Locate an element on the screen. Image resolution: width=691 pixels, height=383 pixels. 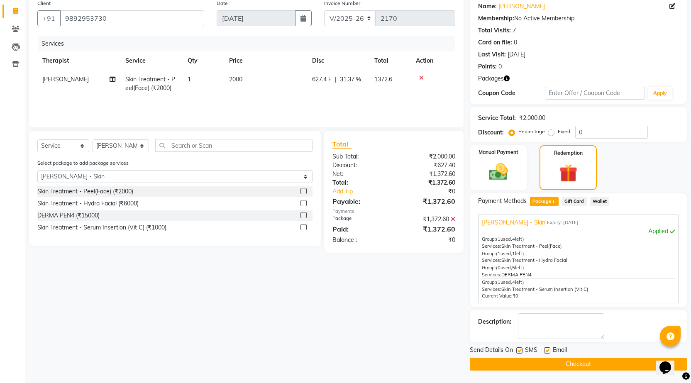
div: Applied is located at coordinates (578, 231).